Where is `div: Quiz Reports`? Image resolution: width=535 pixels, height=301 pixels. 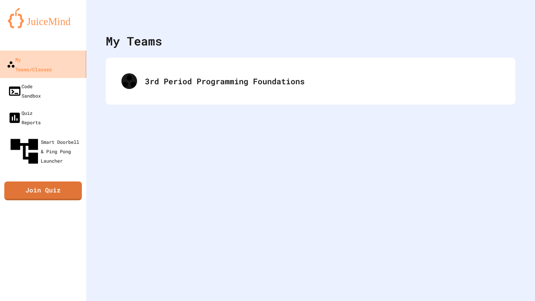
div: Quiz Reports is located at coordinates (24, 117).